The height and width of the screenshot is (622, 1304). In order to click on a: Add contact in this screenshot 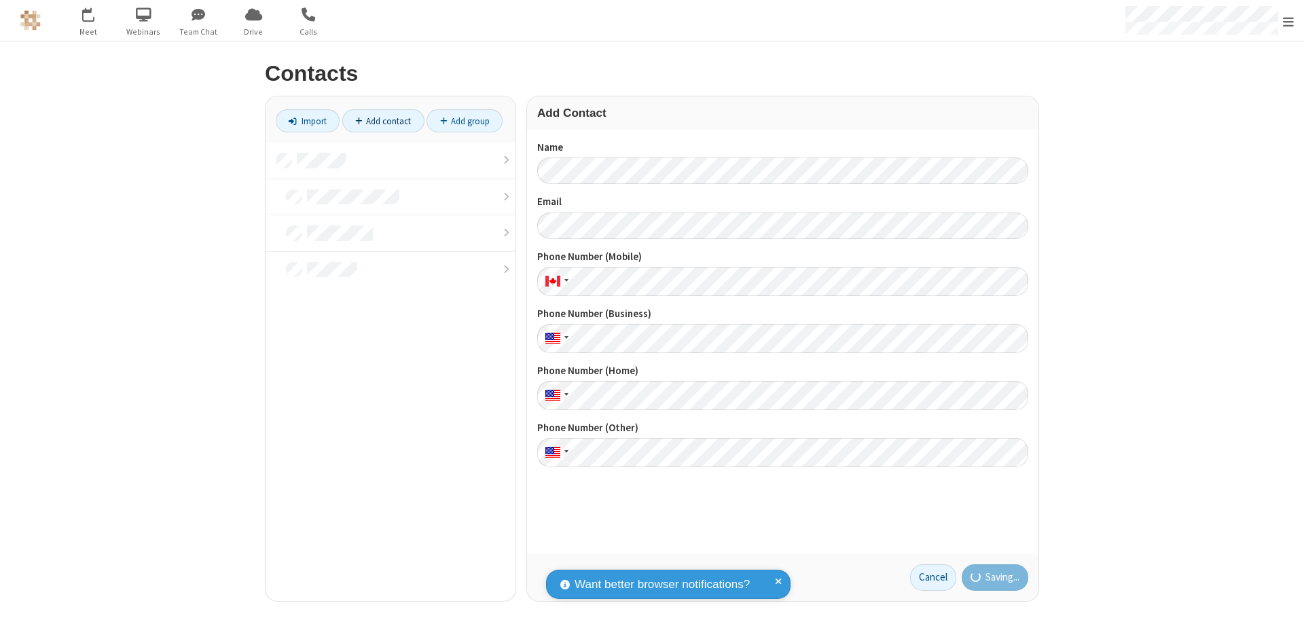, I will do `click(383, 121)`.